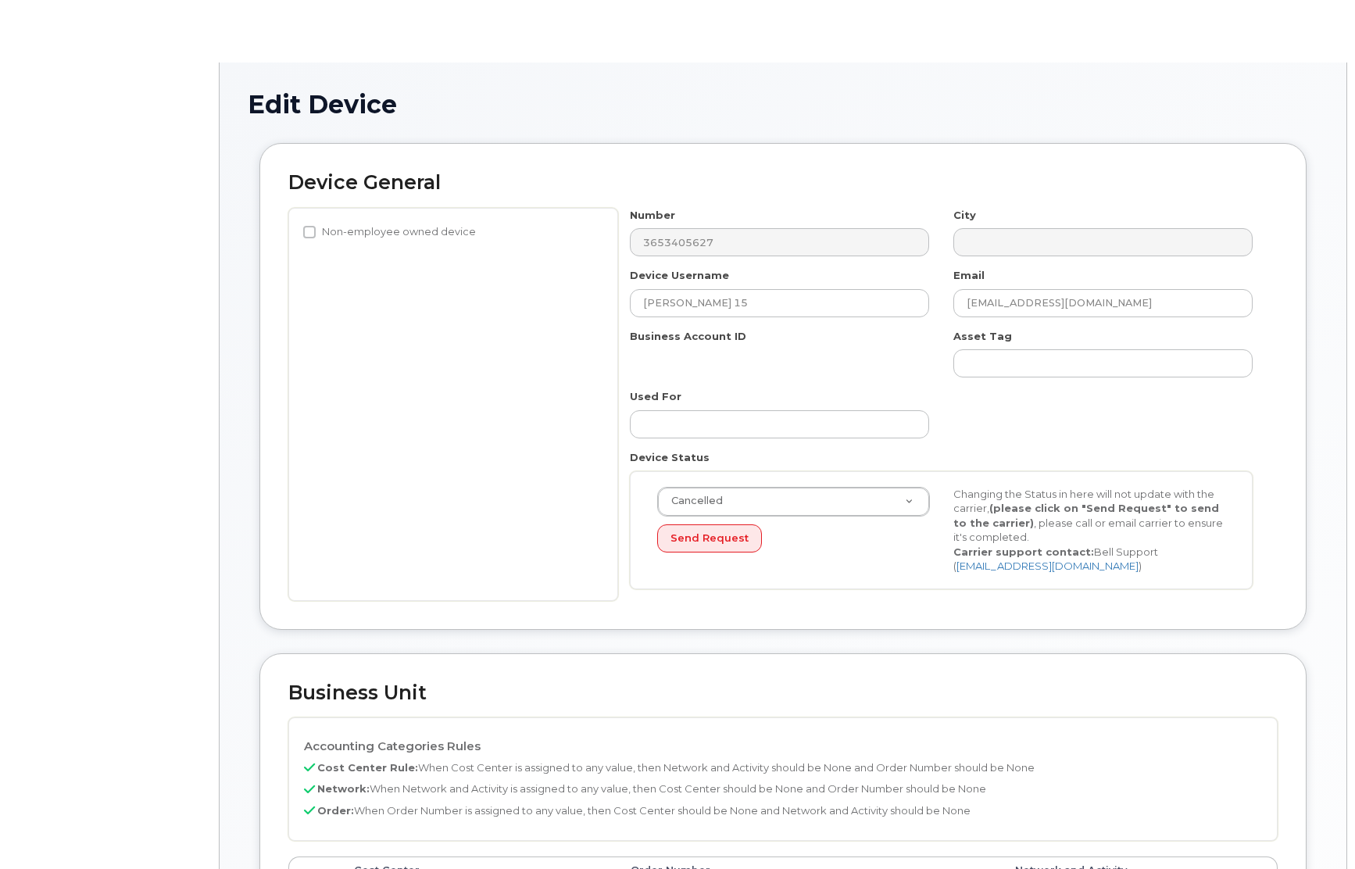 Image resolution: width=1355 pixels, height=869 pixels. Describe the element at coordinates (389, 232) in the screenshot. I see `label: Non-employee owned device` at that location.